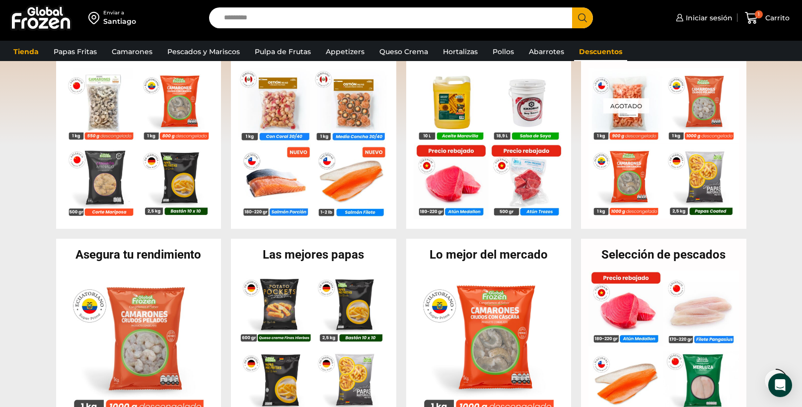  I want to click on a: Camarones, so click(132, 52).